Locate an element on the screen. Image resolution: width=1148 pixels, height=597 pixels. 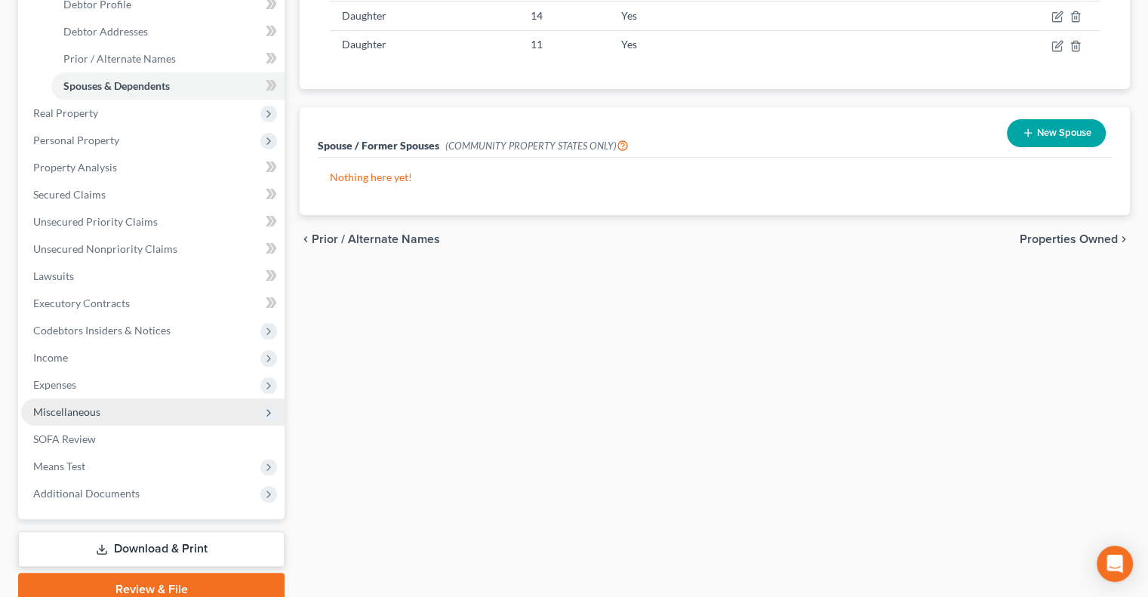
span: Property Analysis is located at coordinates (75, 167).